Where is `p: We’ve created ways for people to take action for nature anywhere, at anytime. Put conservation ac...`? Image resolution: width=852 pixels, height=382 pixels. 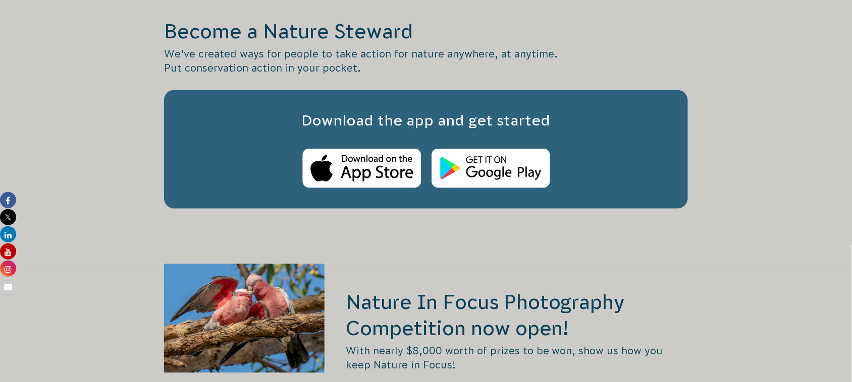 p: We’ve created ways for people to take action for nature anywhere, at anytime. Put conservation ac... is located at coordinates (426, 61).